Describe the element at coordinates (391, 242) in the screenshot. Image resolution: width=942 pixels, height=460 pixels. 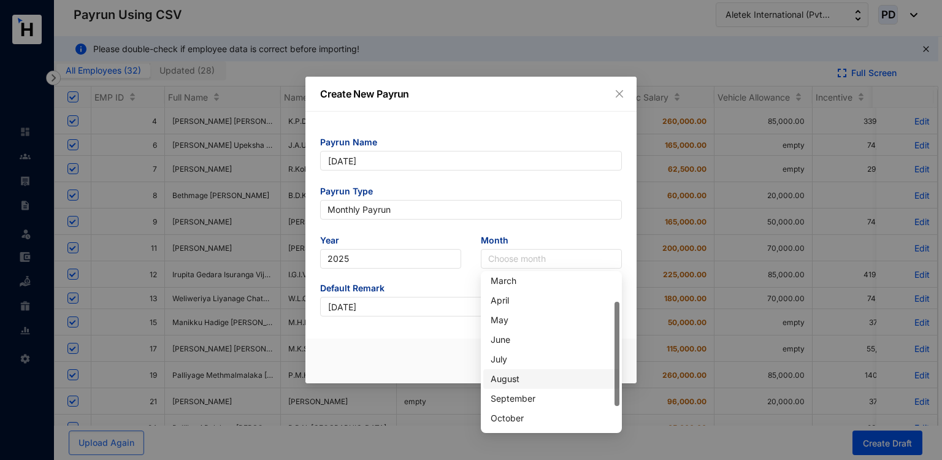
I see `span: Year` at that location.